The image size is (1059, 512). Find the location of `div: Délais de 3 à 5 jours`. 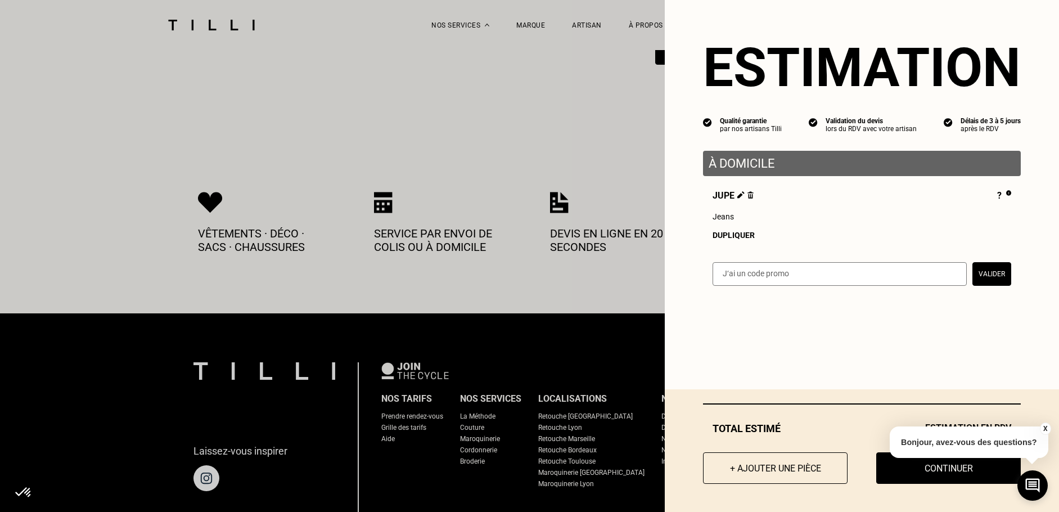

div: Délais de 3 à 5 jours is located at coordinates (990, 121).